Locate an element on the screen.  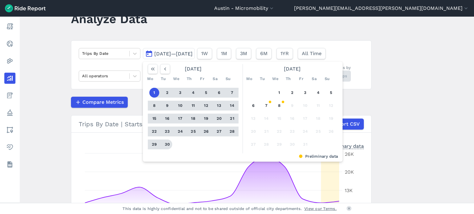
a: Fees is located at coordinates (10, 96).